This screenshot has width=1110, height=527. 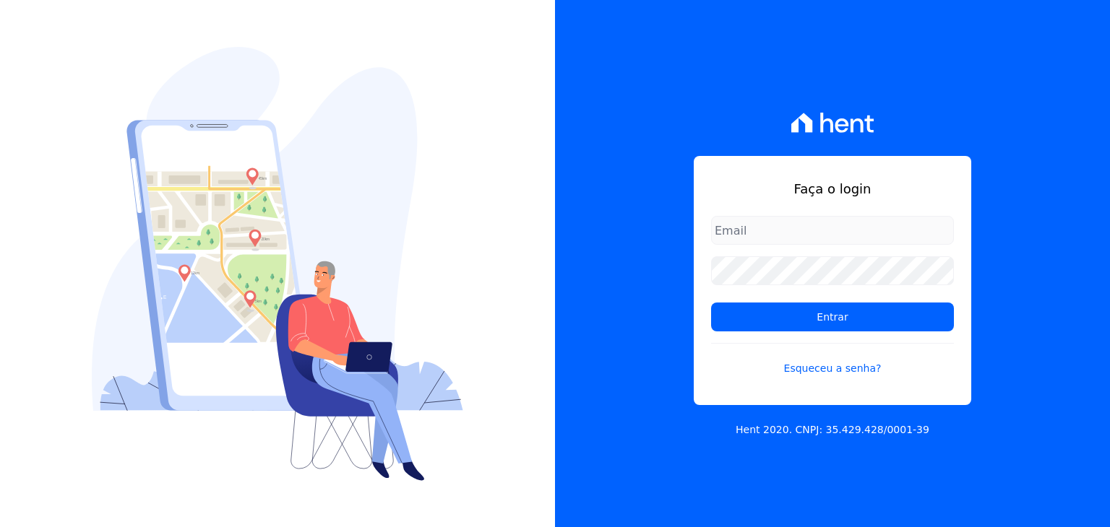 What do you see at coordinates (832, 189) in the screenshot?
I see `h1: Faça o login` at bounding box center [832, 189].